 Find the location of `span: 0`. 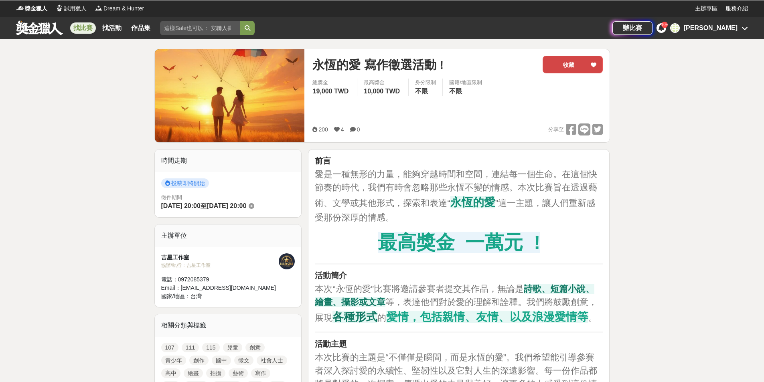

span: 0 is located at coordinates (359, 130).